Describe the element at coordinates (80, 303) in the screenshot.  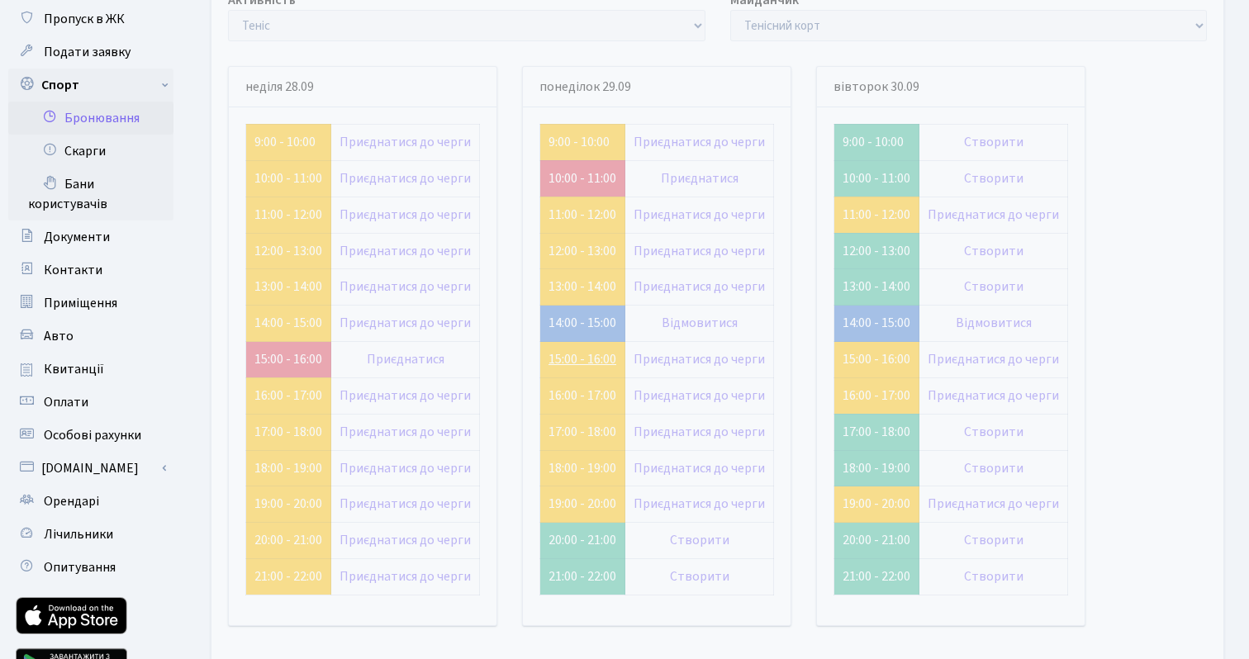
I see `span: Приміщення` at that location.